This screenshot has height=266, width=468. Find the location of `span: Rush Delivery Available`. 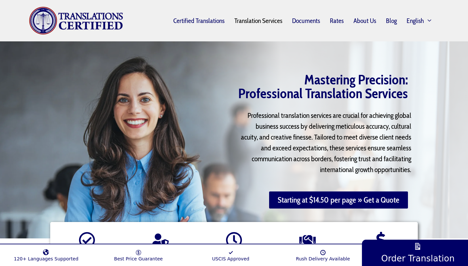

span: Rush Delivery Available is located at coordinates (323, 259).